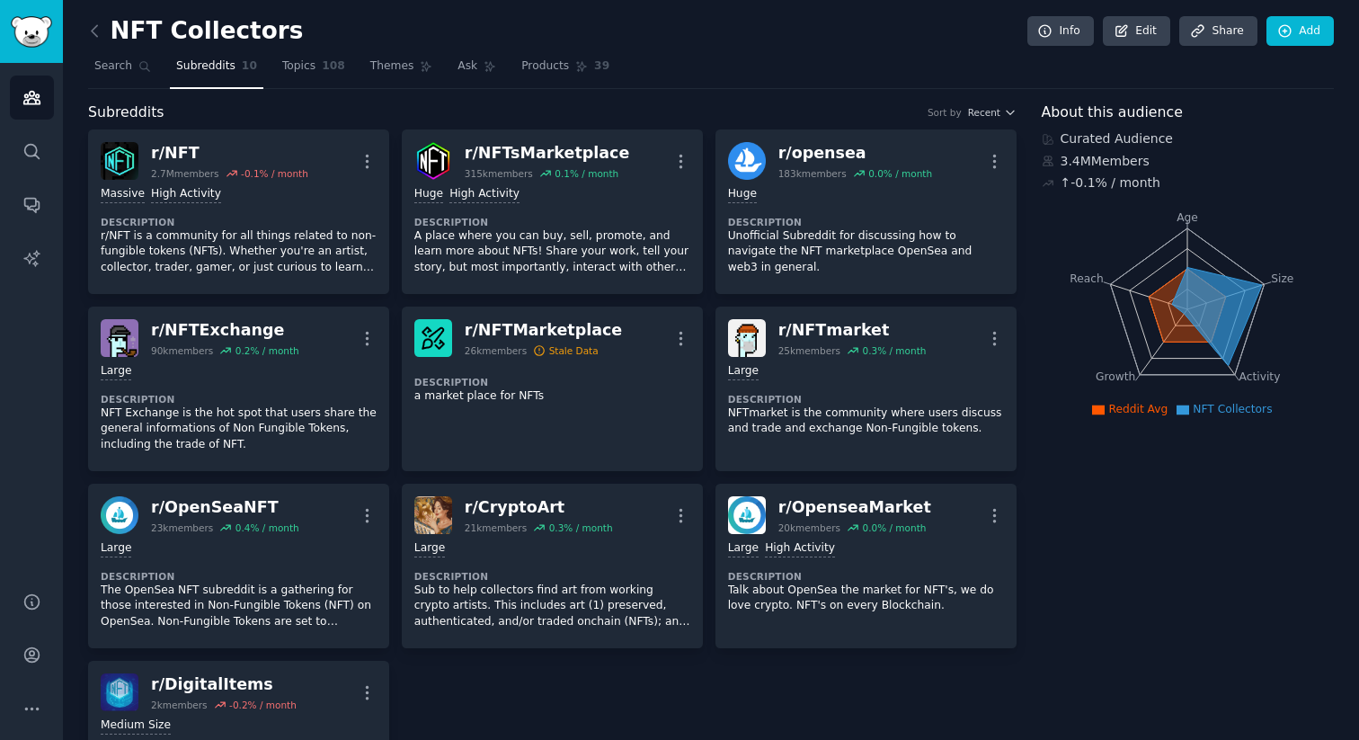 Image resolution: width=1359 pixels, height=740 pixels. Describe the element at coordinates (1188, 218) in the screenshot. I see `tspan: Age` at that location.